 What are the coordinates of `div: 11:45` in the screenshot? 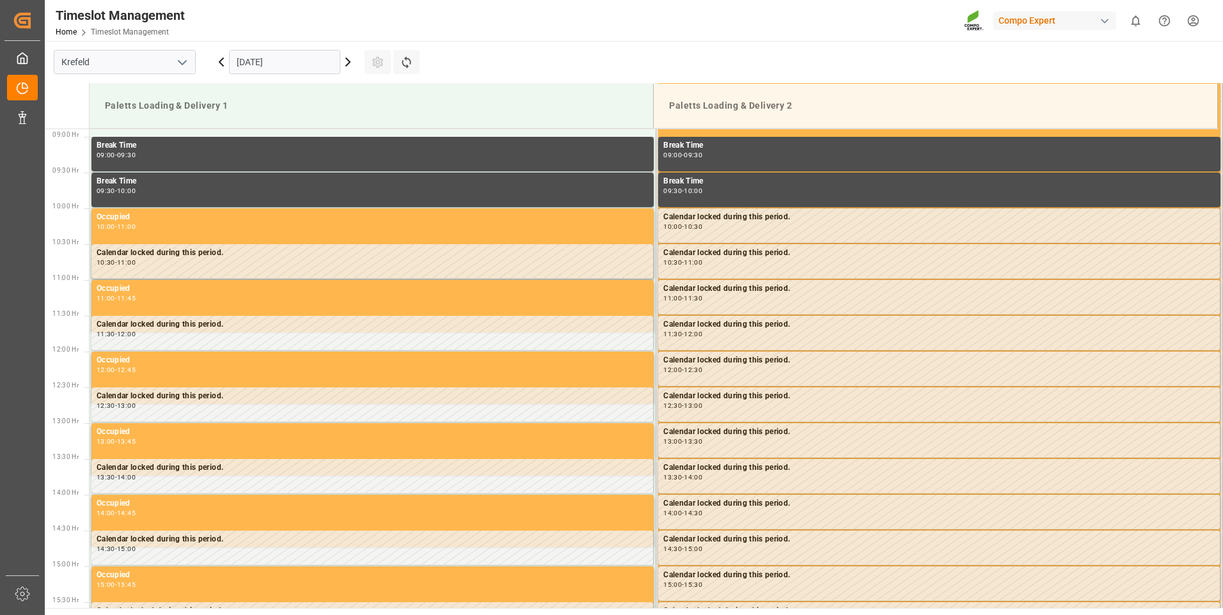 It's located at (126, 298).